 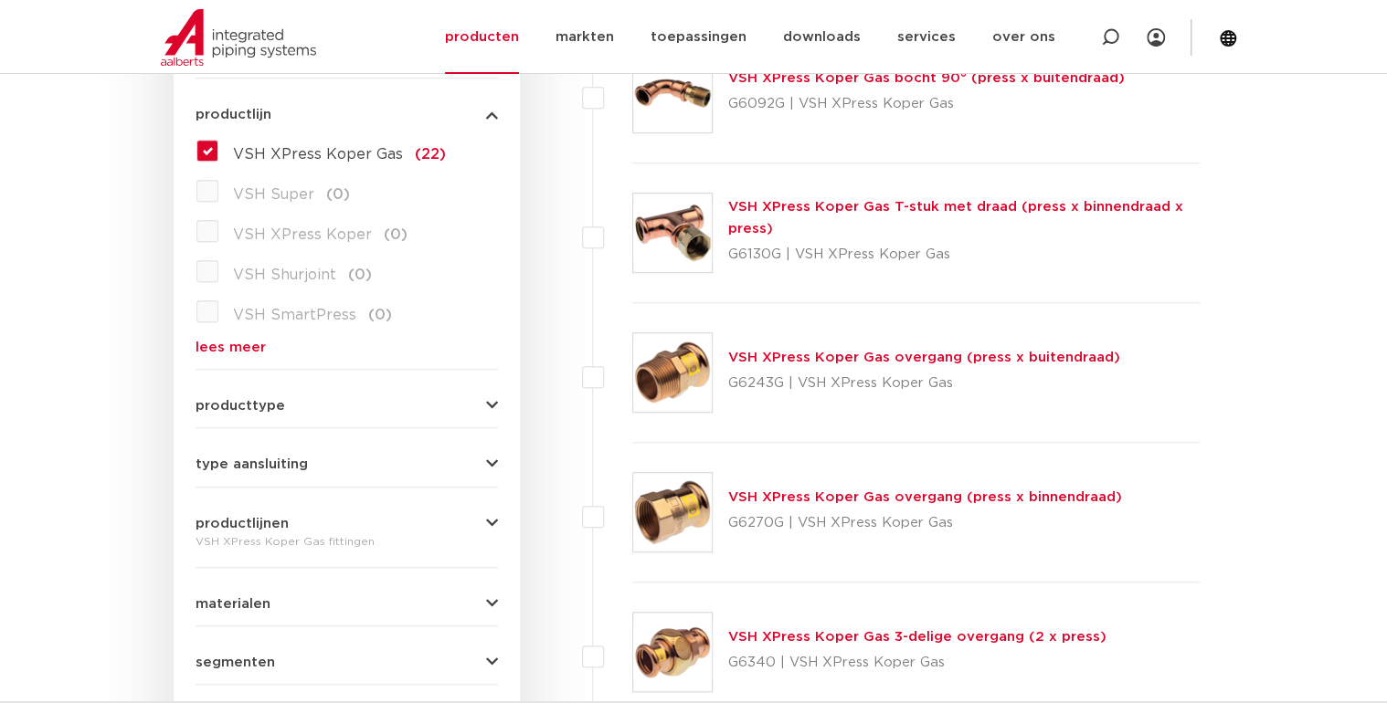 What do you see at coordinates (672, 652) in the screenshot?
I see `img: Thumbnail for VSH XPress Koper Gas 3-delige overgang (2 x press)` at bounding box center [672, 652].